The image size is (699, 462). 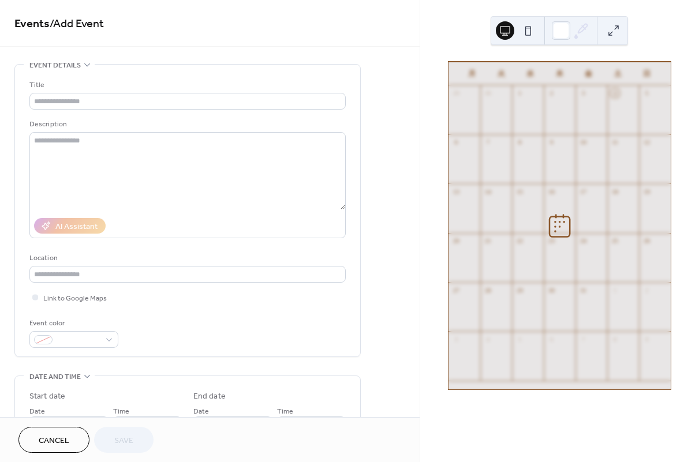 What do you see at coordinates (186, 124) in the screenshot?
I see `div: Description` at bounding box center [186, 124].